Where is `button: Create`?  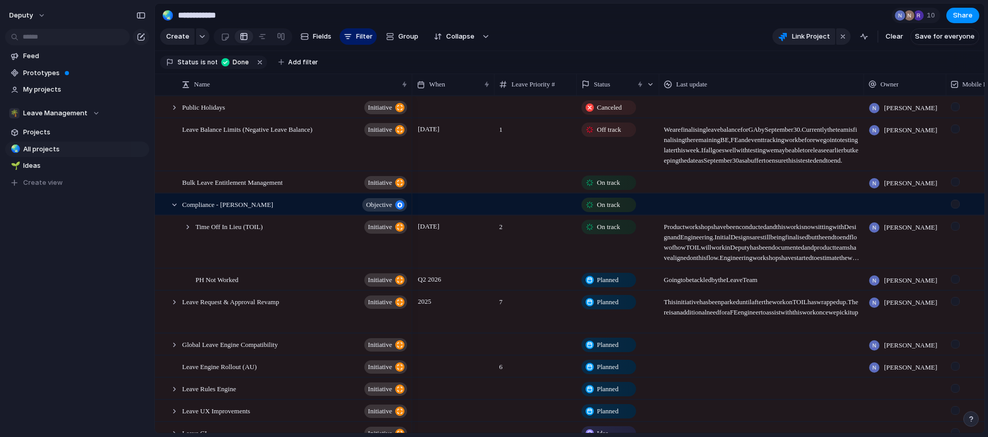 button: Create is located at coordinates (177, 37).